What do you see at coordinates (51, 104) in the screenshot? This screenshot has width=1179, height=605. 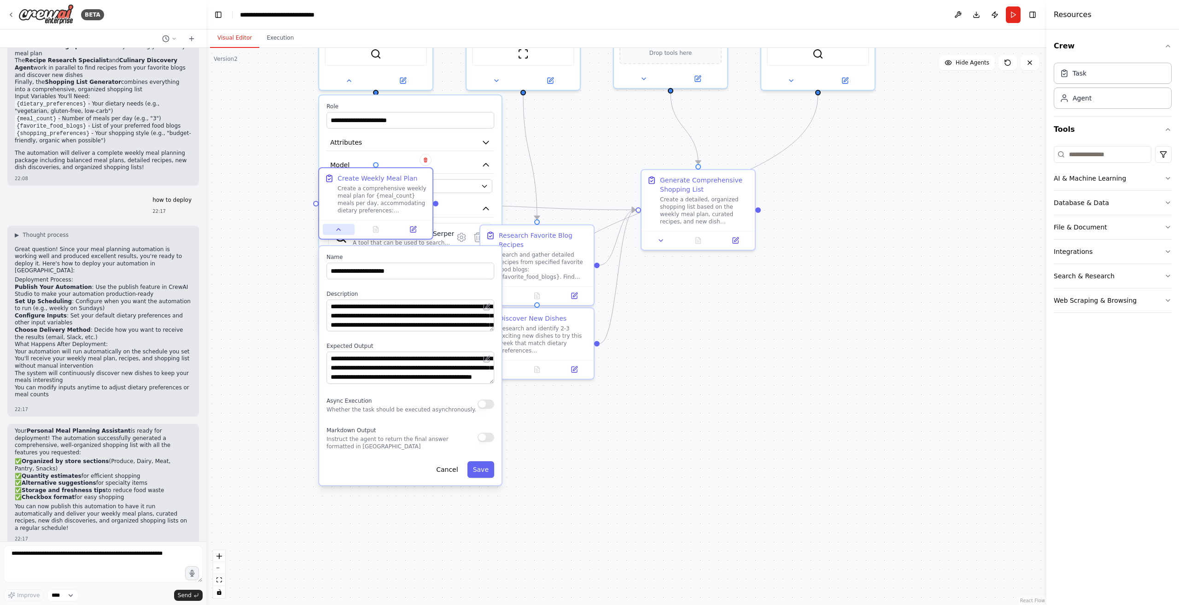 I see `code: {dietary_preferences}` at bounding box center [51, 104].